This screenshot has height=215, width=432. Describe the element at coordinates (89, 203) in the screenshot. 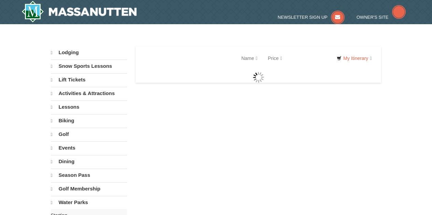

I see `a: Water Parks` at that location.